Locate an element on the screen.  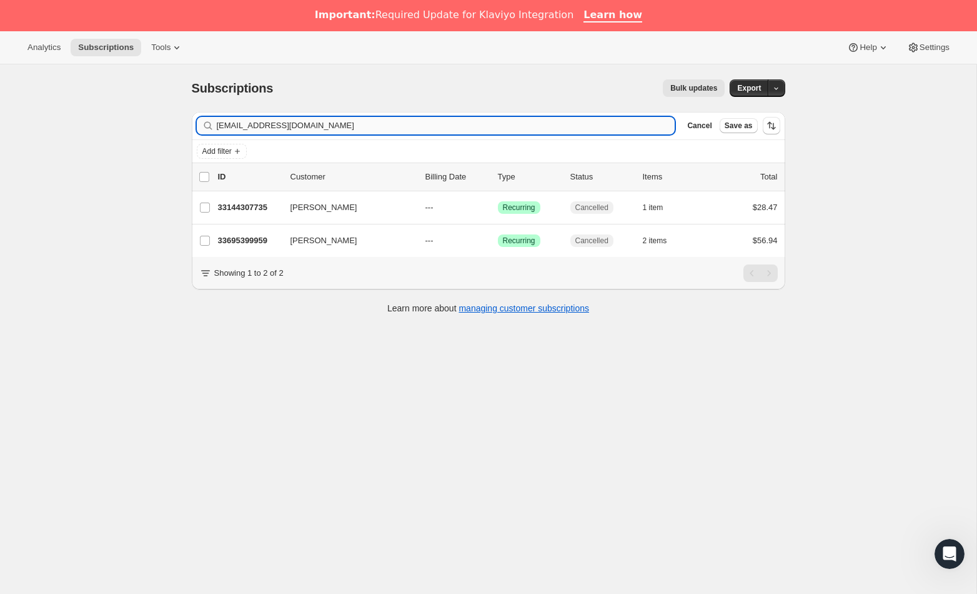
p: Showing 1 to 2 of 2 is located at coordinates (249, 273).